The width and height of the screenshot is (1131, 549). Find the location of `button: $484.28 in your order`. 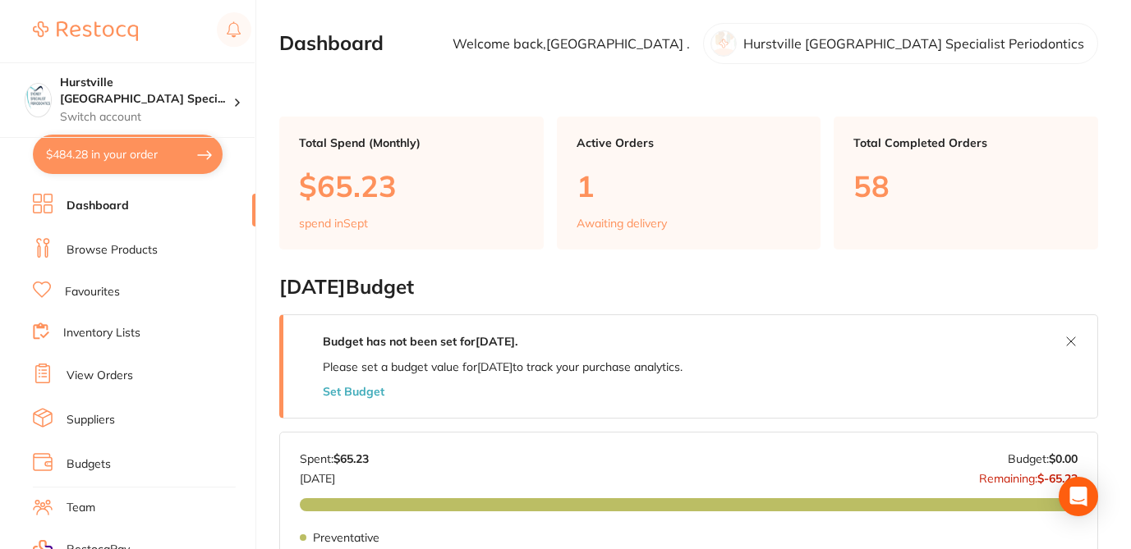

button: $484.28 in your order is located at coordinates (127, 154).